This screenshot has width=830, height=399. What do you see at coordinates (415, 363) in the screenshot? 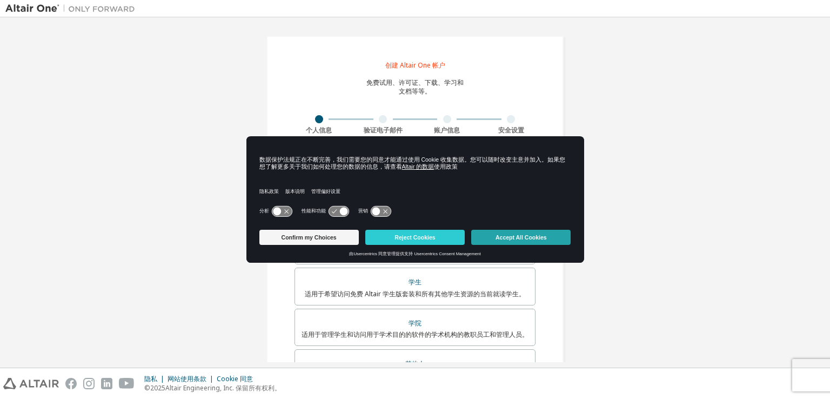
I see `font: 其他人` at bounding box center [415, 363].